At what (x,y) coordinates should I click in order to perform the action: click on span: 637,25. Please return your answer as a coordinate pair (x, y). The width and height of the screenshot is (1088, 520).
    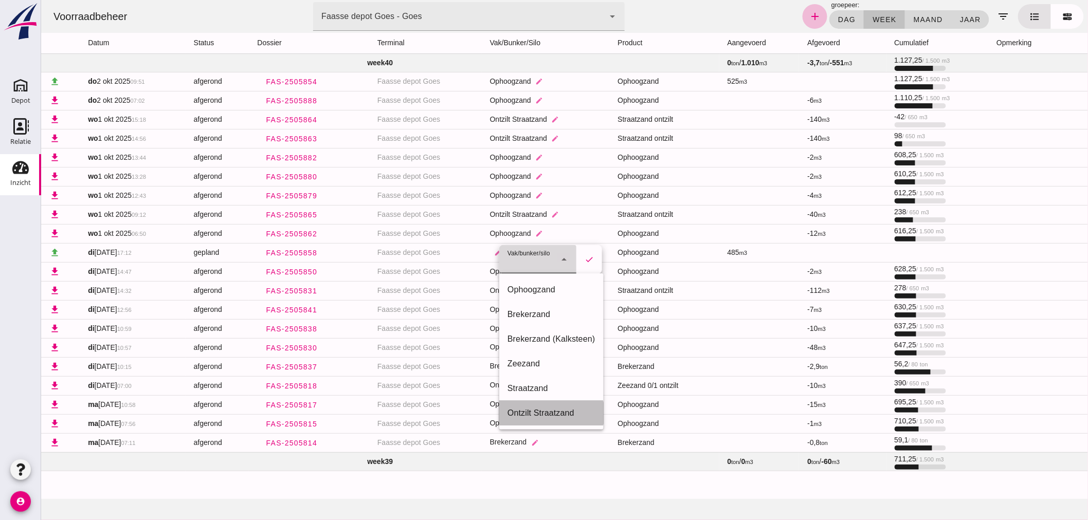
    Looking at the image, I should click on (878, 326).